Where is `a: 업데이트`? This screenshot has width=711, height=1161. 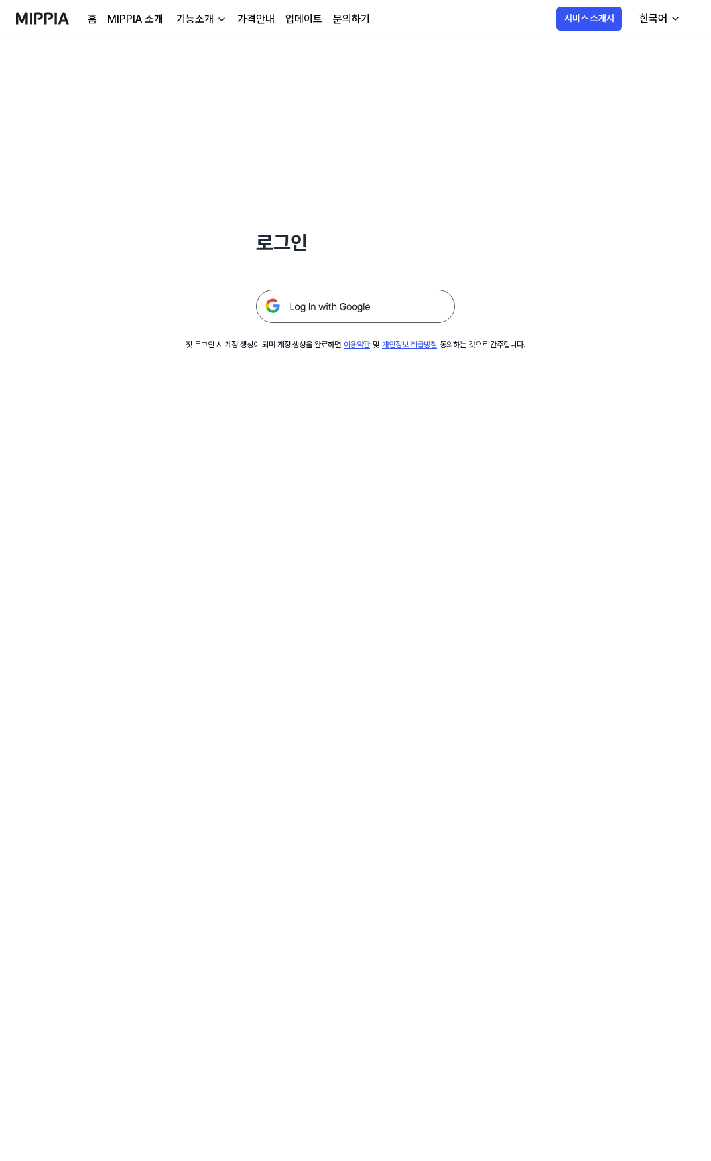
a: 업데이트 is located at coordinates (304, 19).